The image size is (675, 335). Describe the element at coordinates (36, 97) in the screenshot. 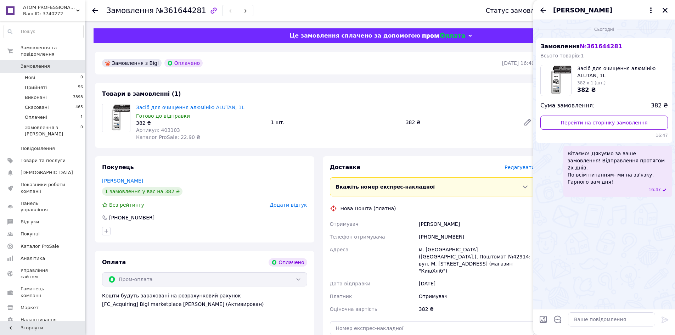

I see `span: Виконані` at that location.